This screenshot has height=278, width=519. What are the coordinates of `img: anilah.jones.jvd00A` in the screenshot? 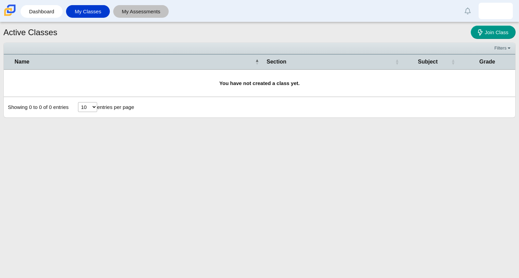 It's located at (495, 11).